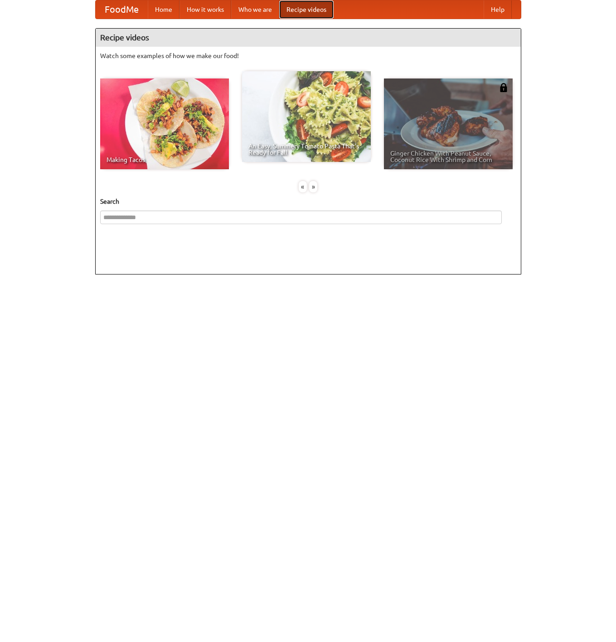 This screenshot has width=616, height=642. Describe the element at coordinates (122, 10) in the screenshot. I see `a: FoodMe` at that location.